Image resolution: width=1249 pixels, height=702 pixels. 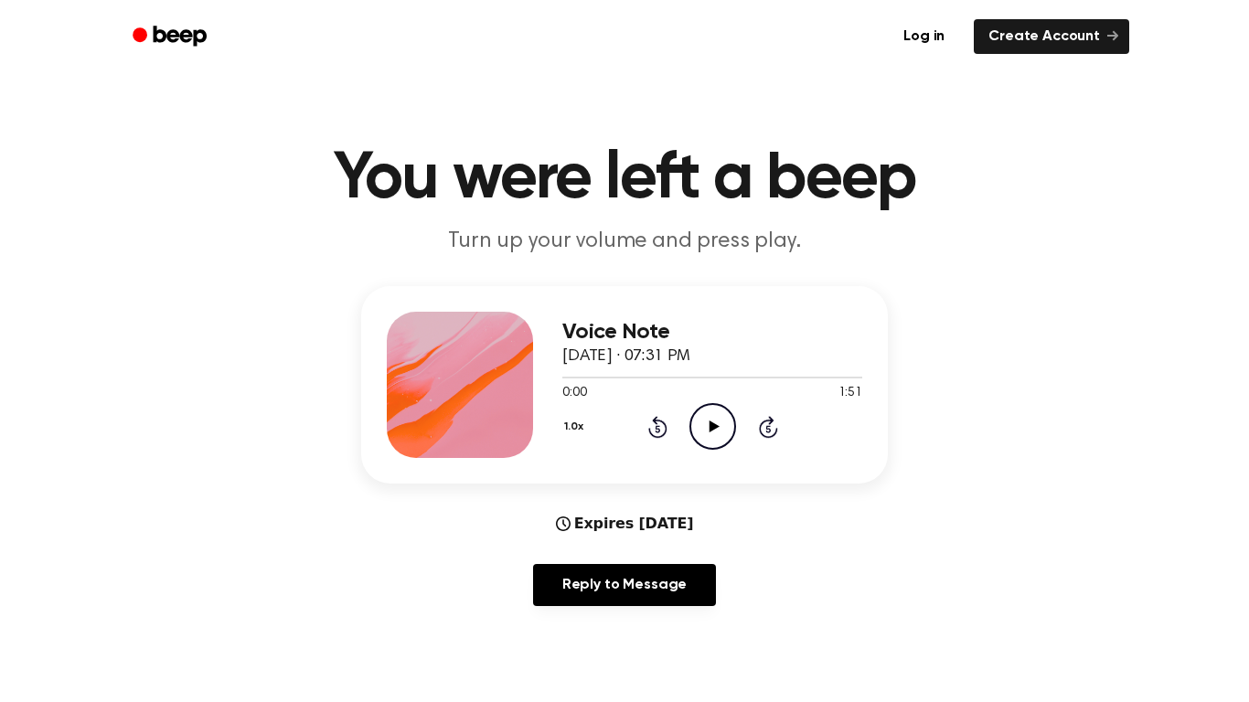 What do you see at coordinates (850, 393) in the screenshot?
I see `span: 1:51` at bounding box center [850, 393].